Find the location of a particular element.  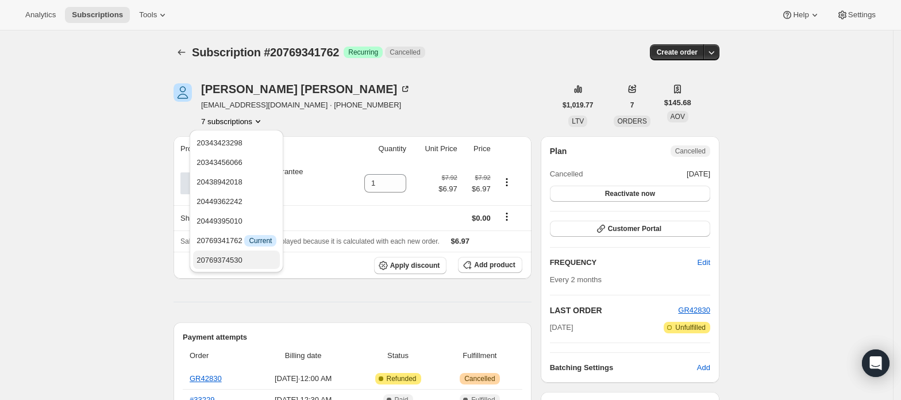

span: Add product is located at coordinates (494, 265).